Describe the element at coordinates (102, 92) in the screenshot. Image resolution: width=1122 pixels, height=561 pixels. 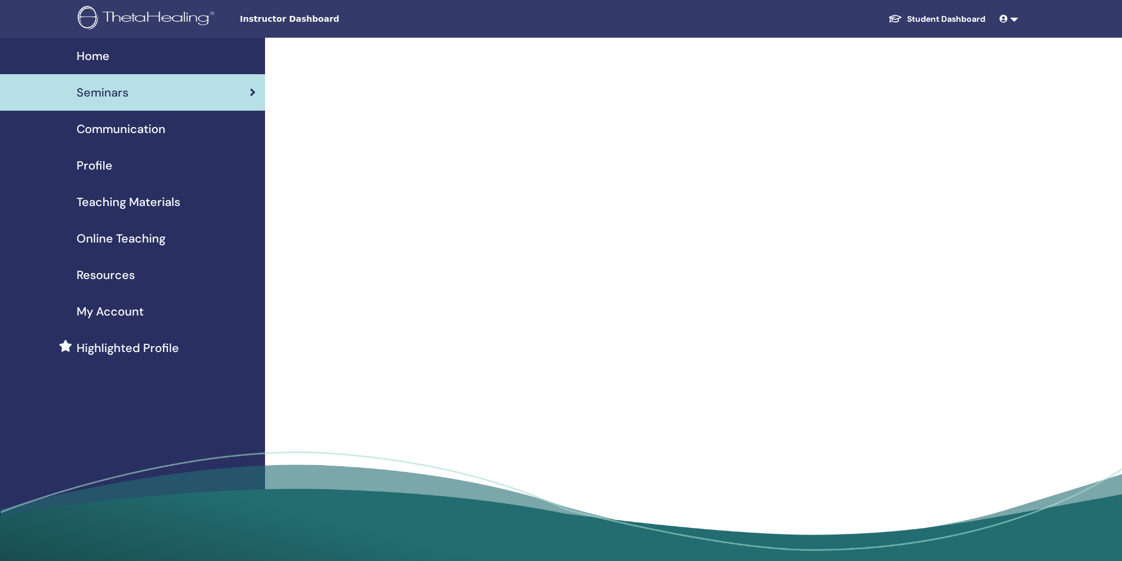
I see `span: Seminars` at that location.